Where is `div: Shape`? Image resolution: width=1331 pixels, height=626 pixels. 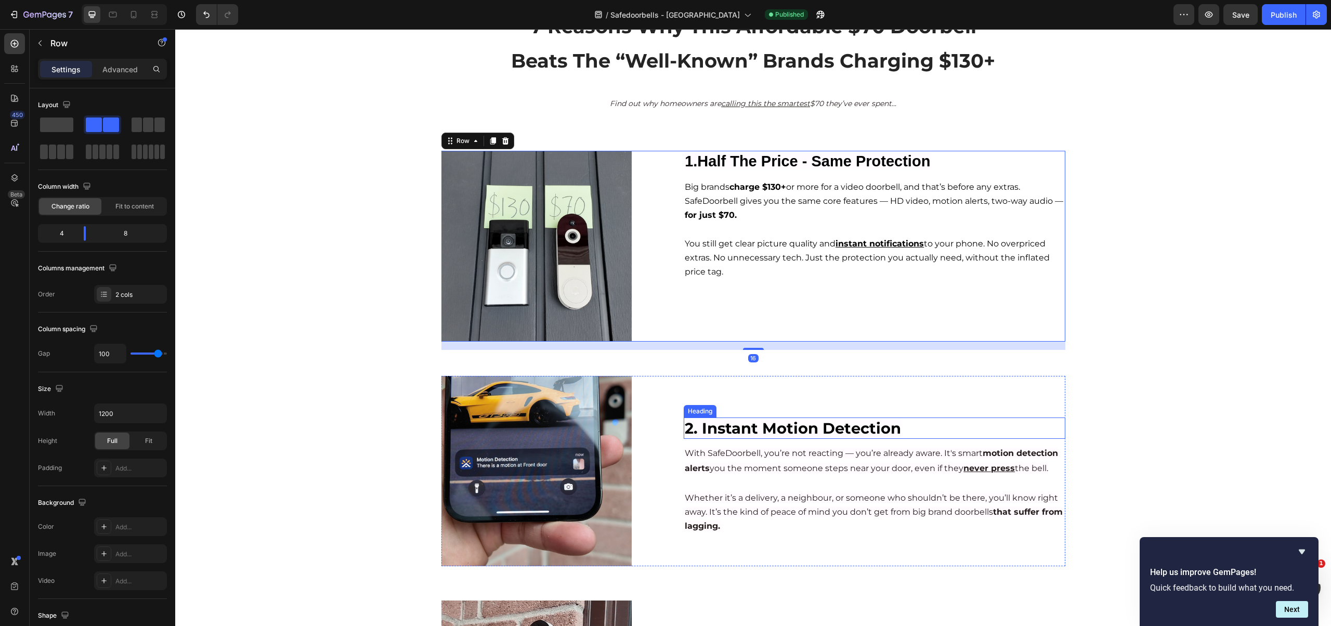
div: Shape is located at coordinates (55, 615).